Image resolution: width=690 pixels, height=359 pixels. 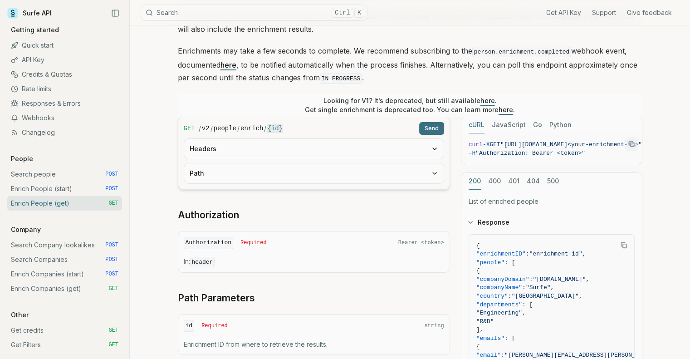 I want to click on a: Credits & Quotas, so click(x=64, y=74).